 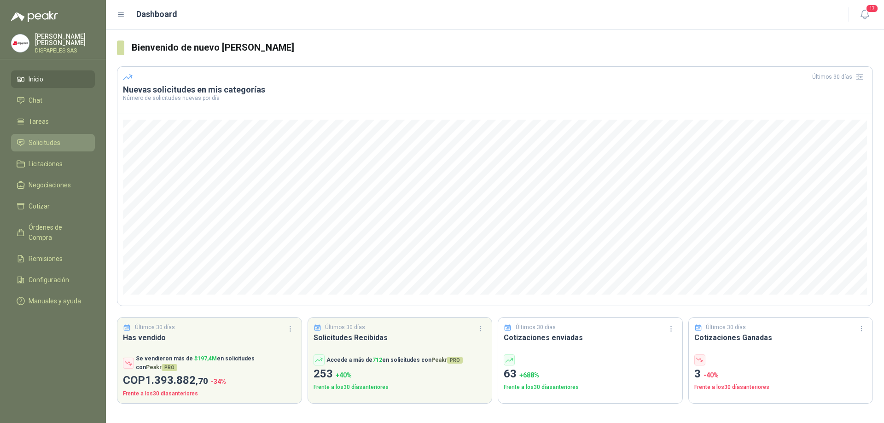 I want to click on img: Logo peakr, so click(x=35, y=17).